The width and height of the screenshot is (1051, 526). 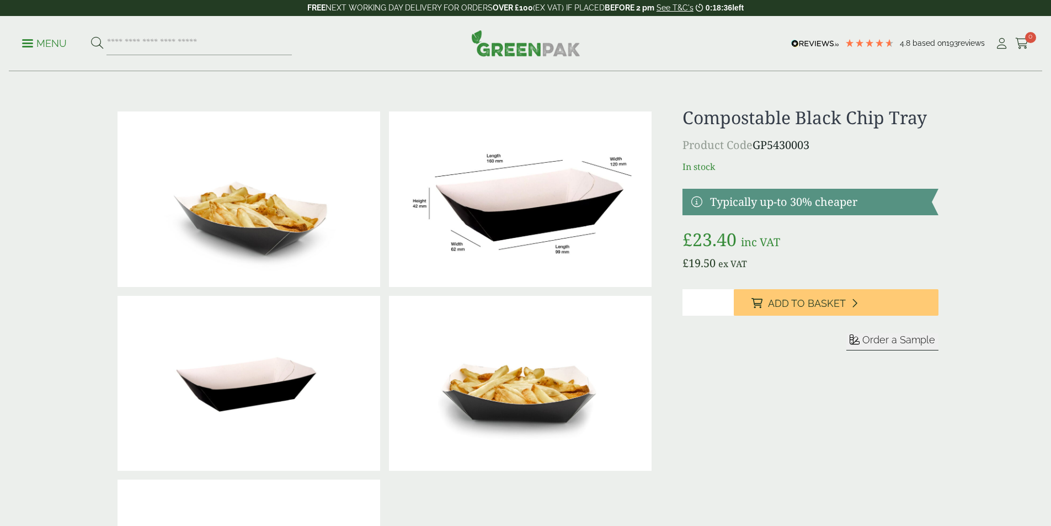 I want to click on img: GreenPak Supplies, so click(x=526, y=43).